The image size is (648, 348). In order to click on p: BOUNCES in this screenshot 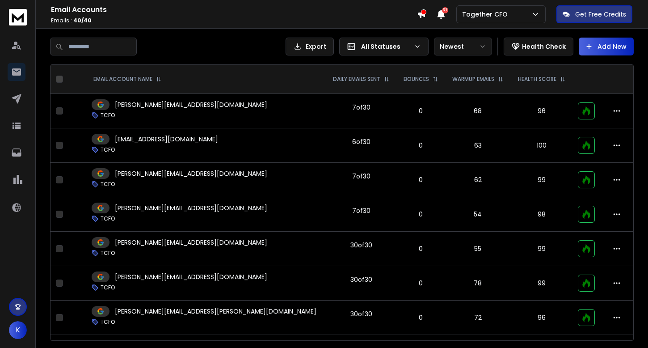, I will do `click(416, 79)`.